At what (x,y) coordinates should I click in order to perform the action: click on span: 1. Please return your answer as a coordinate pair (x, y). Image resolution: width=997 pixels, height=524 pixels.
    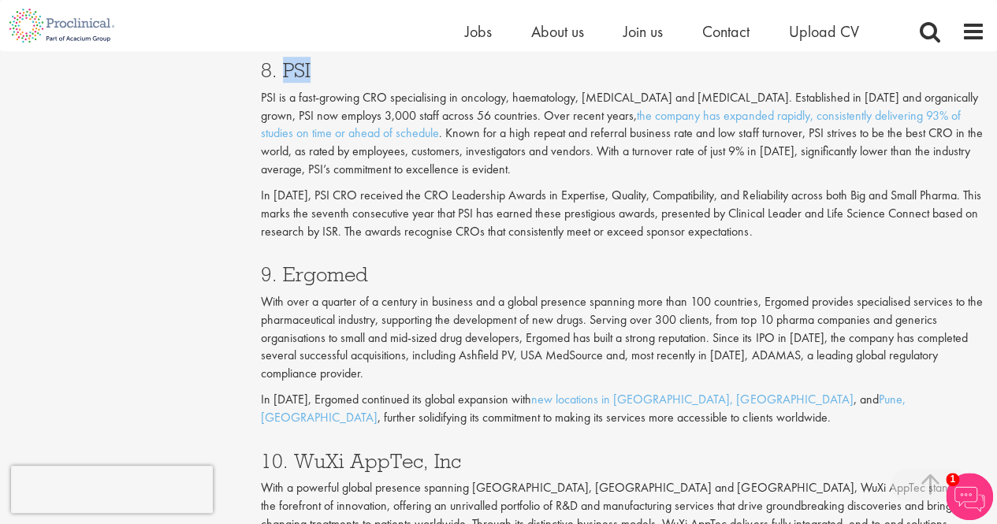
    Looking at the image, I should click on (952, 479).